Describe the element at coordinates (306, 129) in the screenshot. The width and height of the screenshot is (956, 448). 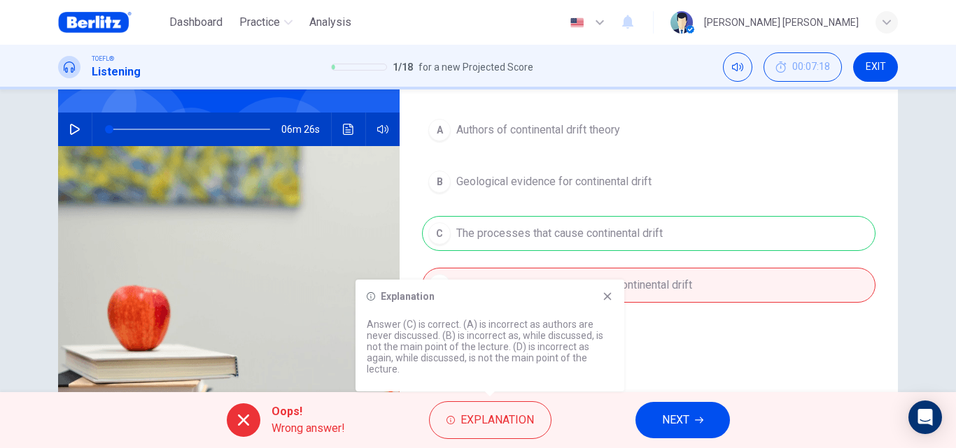
I see `span: 06m 26s` at that location.